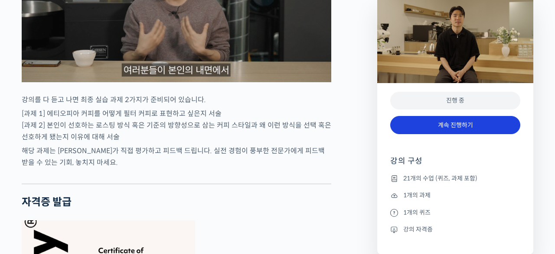 The height and width of the screenshot is (254, 555). I want to click on strong: 자격증 발급, so click(46, 202).